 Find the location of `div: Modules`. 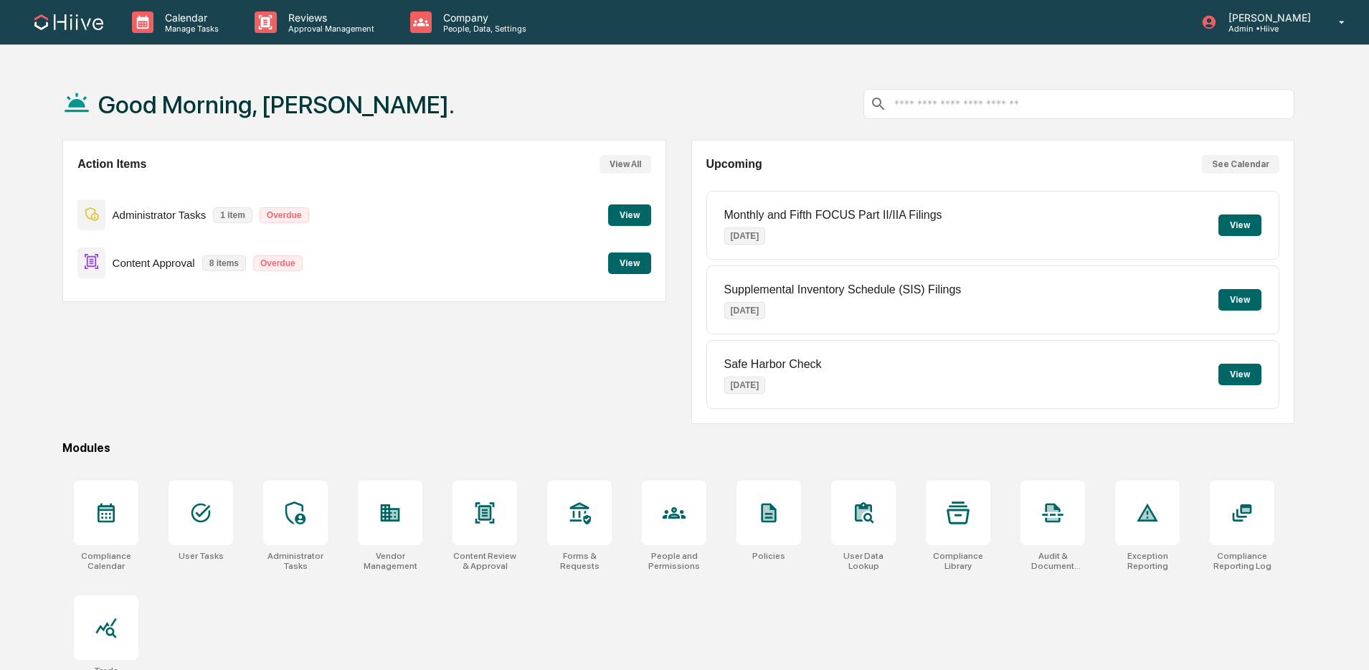

div: Modules is located at coordinates (679, 448).